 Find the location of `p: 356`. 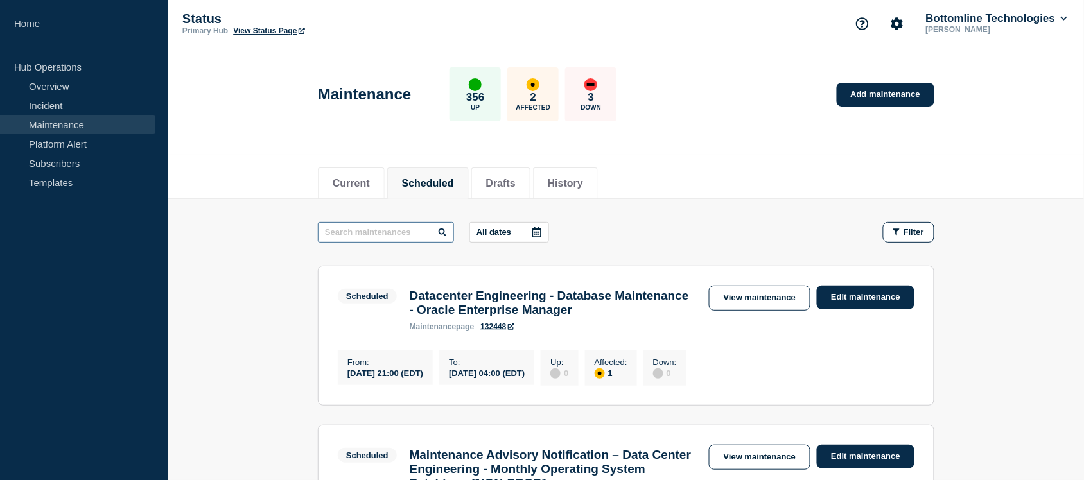

p: 356 is located at coordinates (475, 98).